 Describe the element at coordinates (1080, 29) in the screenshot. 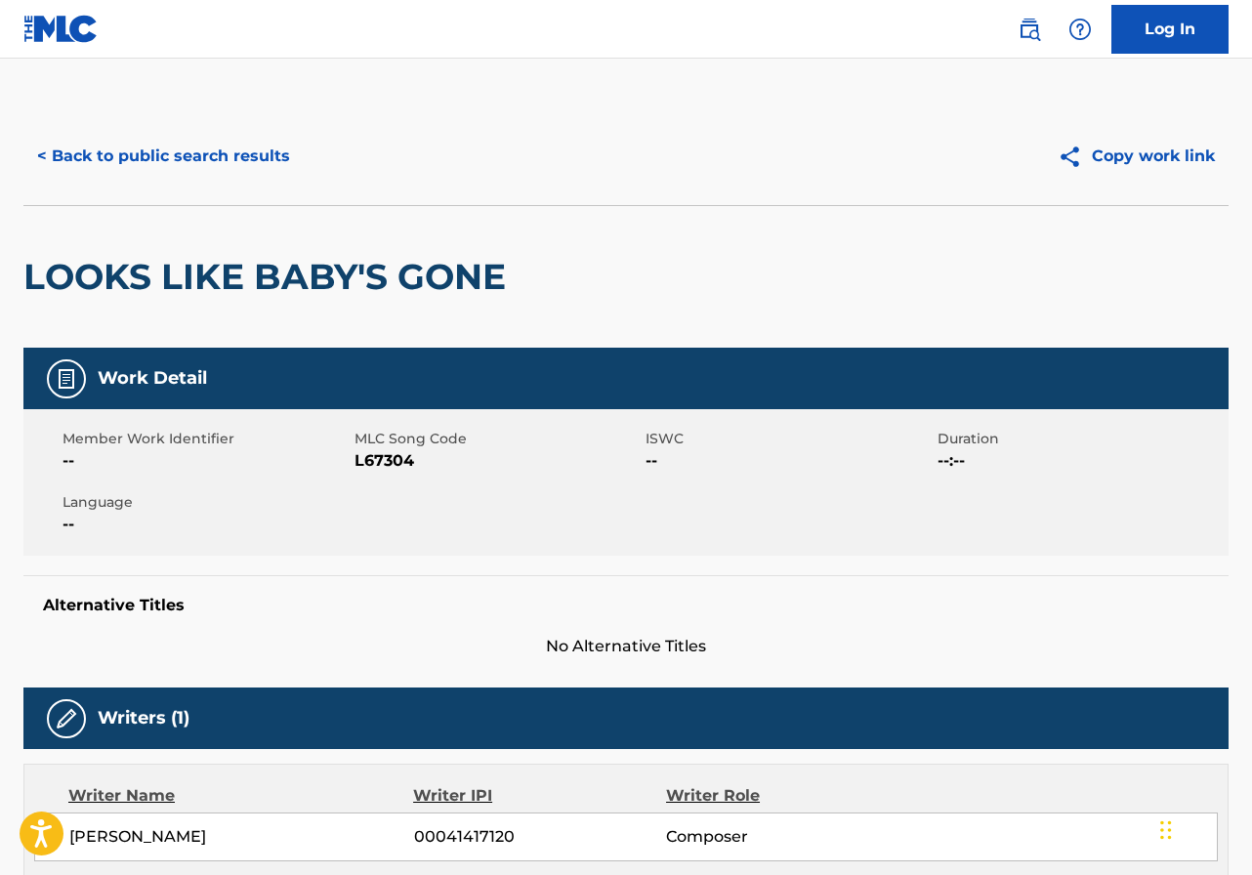

I see `div: Help` at that location.